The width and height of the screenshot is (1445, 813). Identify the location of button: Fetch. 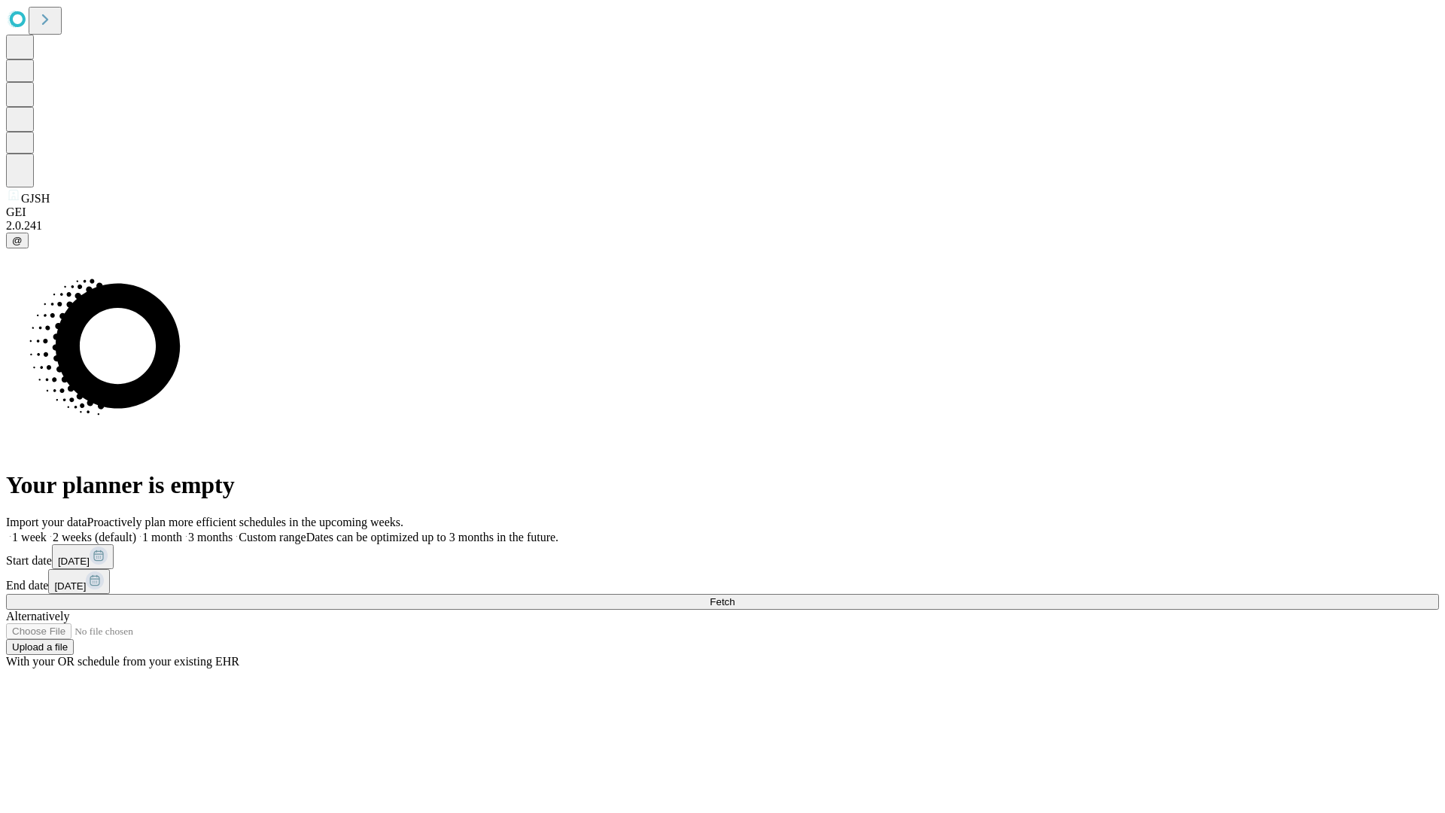
(722, 601).